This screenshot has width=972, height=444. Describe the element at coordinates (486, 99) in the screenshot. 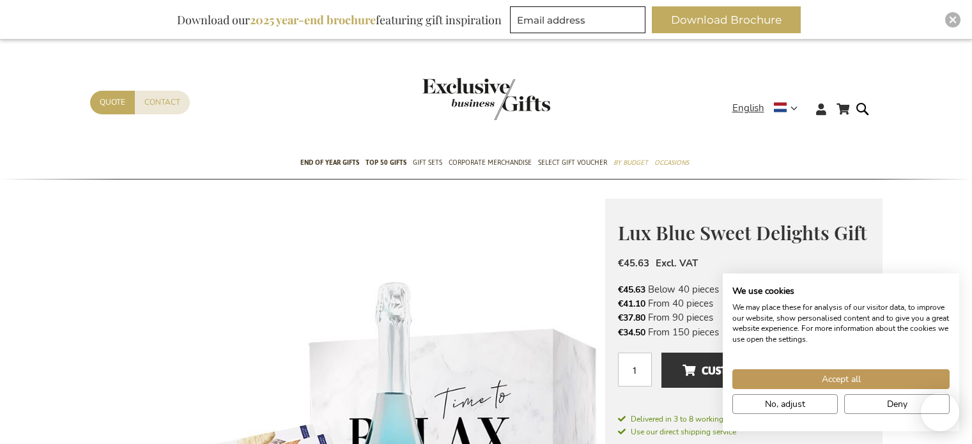

I see `img: Exclusive Business gifts logo` at that location.